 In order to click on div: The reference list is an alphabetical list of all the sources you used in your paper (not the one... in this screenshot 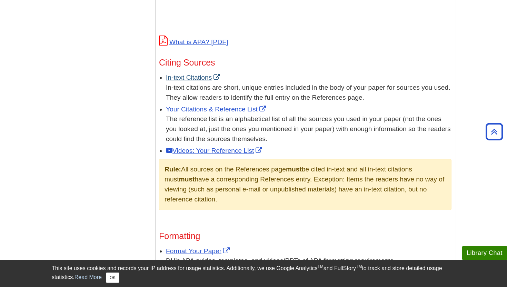, I will do `click(309, 129)`.